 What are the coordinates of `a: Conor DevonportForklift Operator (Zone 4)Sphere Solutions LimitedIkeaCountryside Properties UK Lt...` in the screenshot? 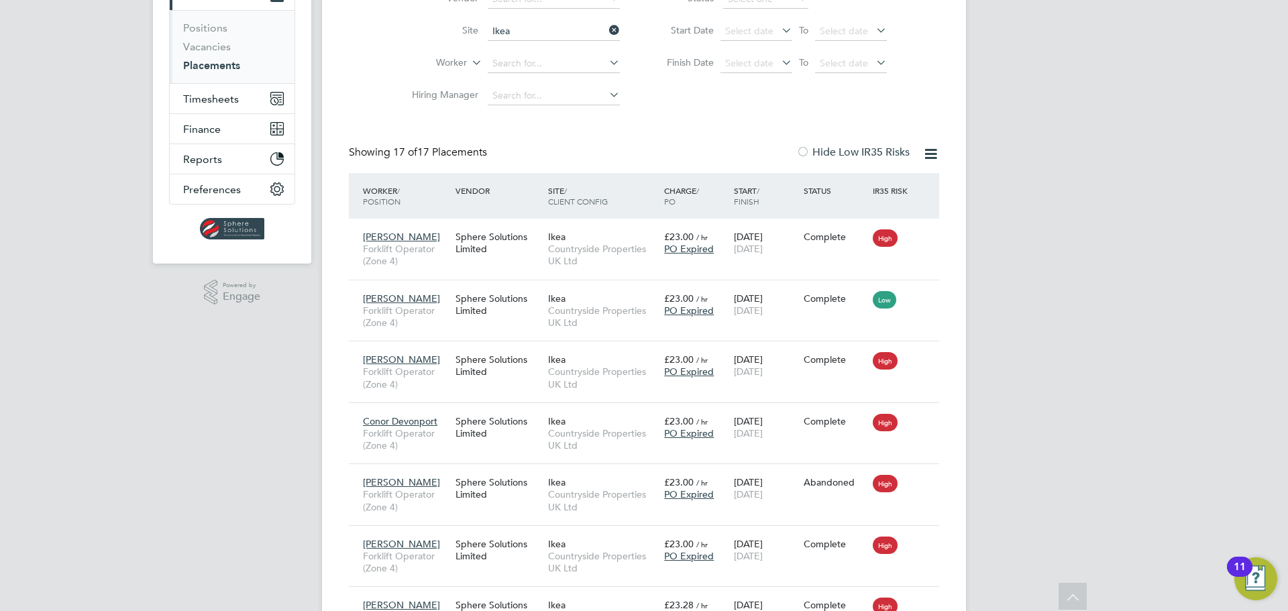 It's located at (649, 413).